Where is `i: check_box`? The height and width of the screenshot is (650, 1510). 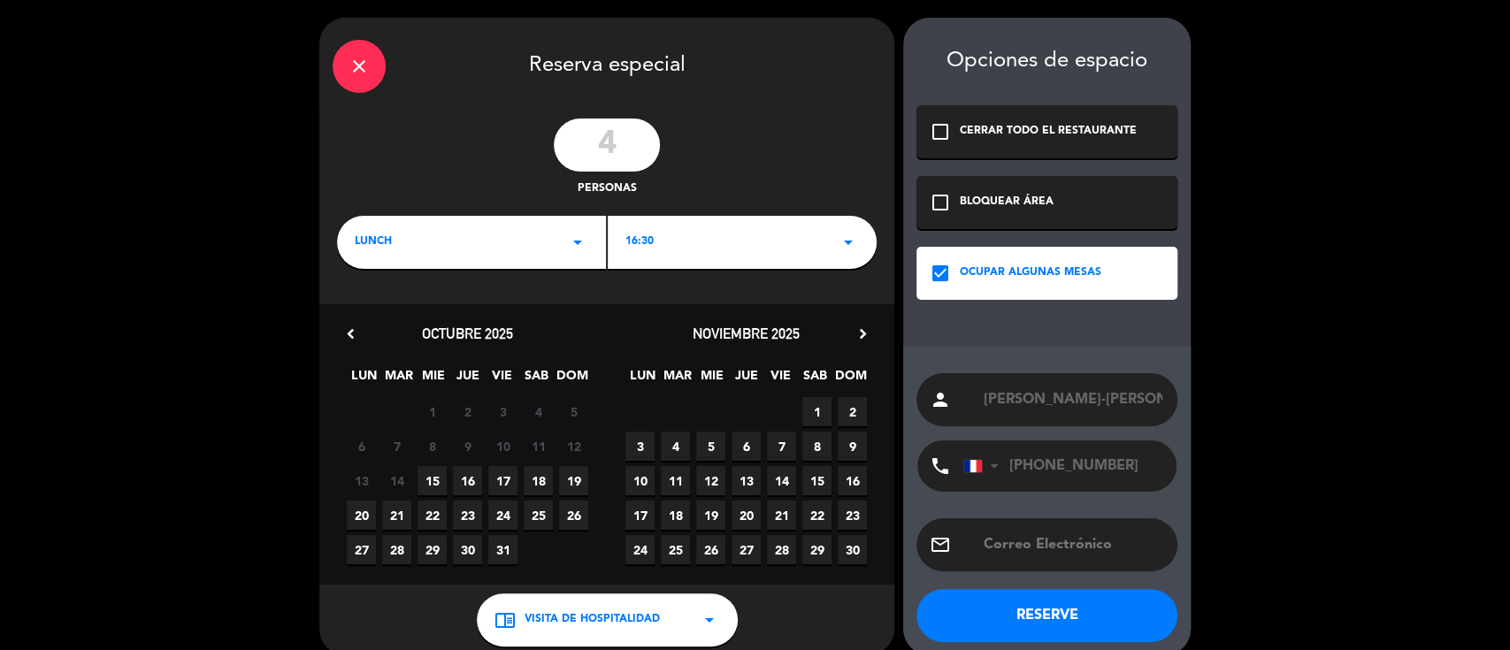
i: check_box is located at coordinates (941, 273).